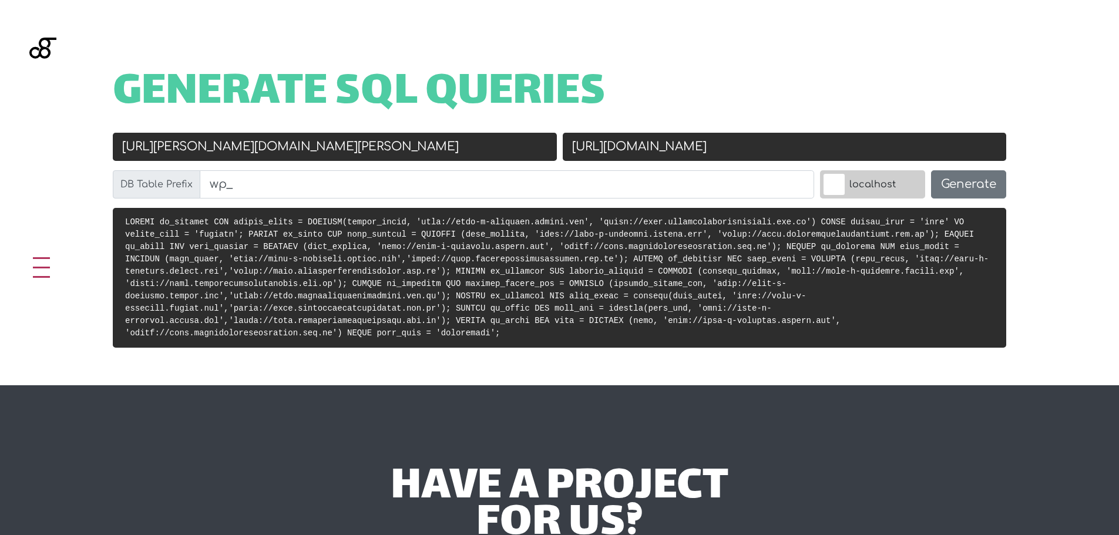  What do you see at coordinates (968, 184) in the screenshot?
I see `button: Generate` at bounding box center [968, 184].